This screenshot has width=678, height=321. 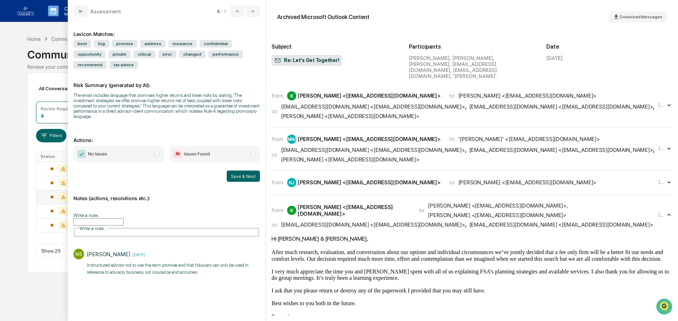 I want to click on span: Download Messages, so click(x=641, y=17).